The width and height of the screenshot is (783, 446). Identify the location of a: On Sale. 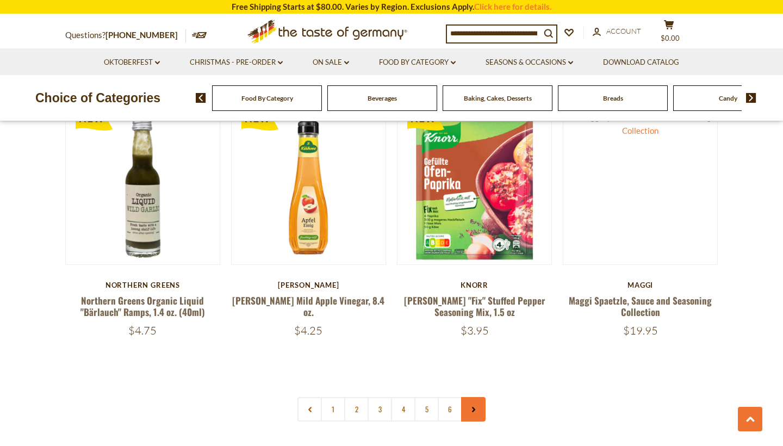
(331, 63).